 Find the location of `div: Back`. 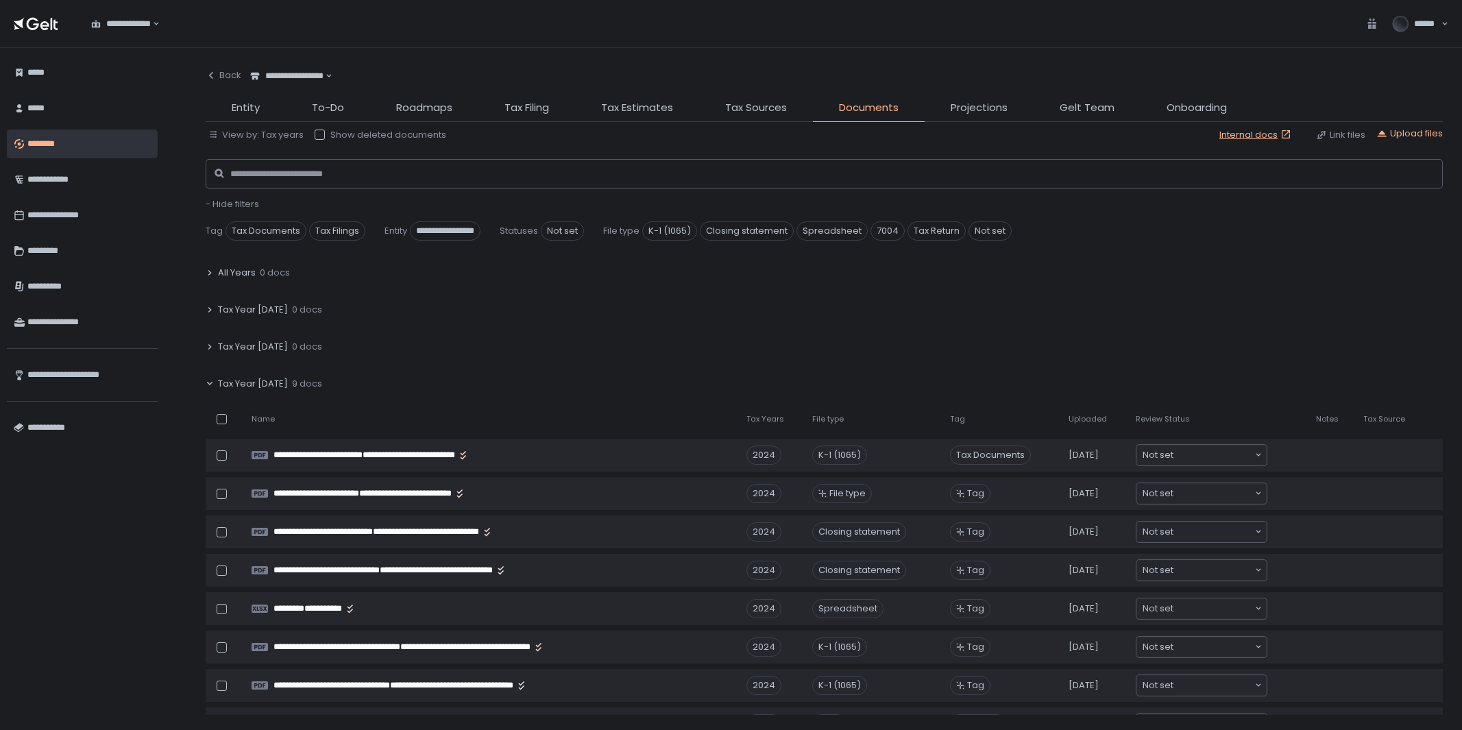

div: Back is located at coordinates (223, 75).